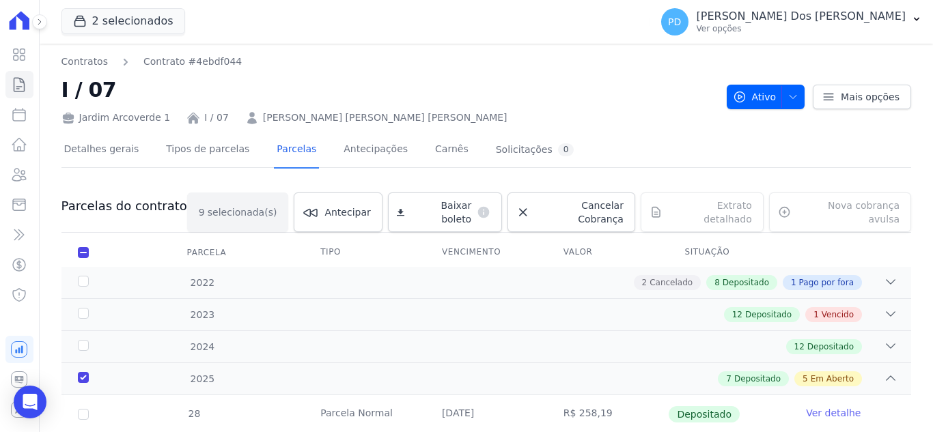 The height and width of the screenshot is (432, 933). What do you see at coordinates (242, 212) in the screenshot?
I see `span: selecionada(s)` at bounding box center [242, 212].